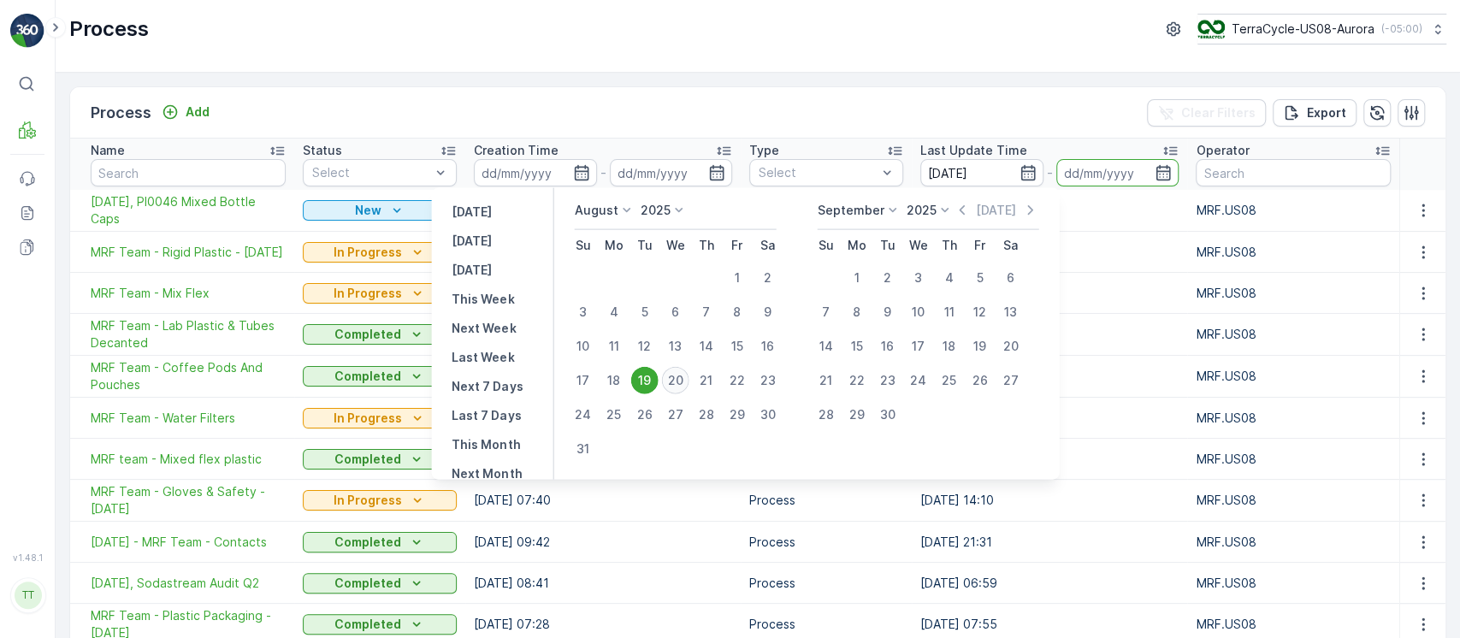 The width and height of the screenshot is (1460, 638). What do you see at coordinates (1322, 29) in the screenshot?
I see `button: TerraCycle-US08-Aurora(-05:00)` at bounding box center [1322, 29].